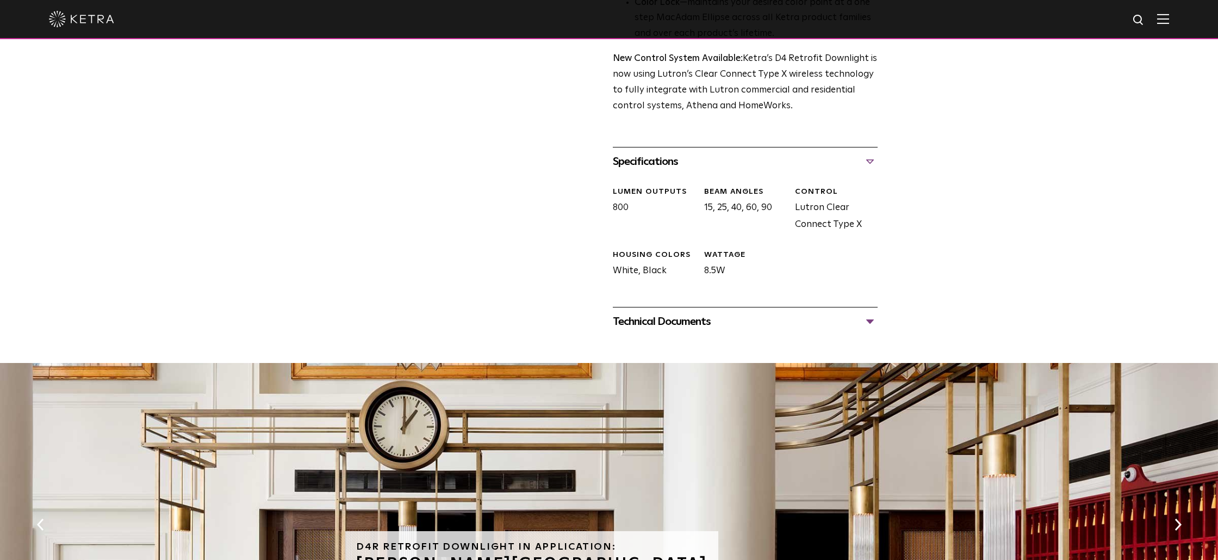  I want to click on button: Previous, so click(40, 524).